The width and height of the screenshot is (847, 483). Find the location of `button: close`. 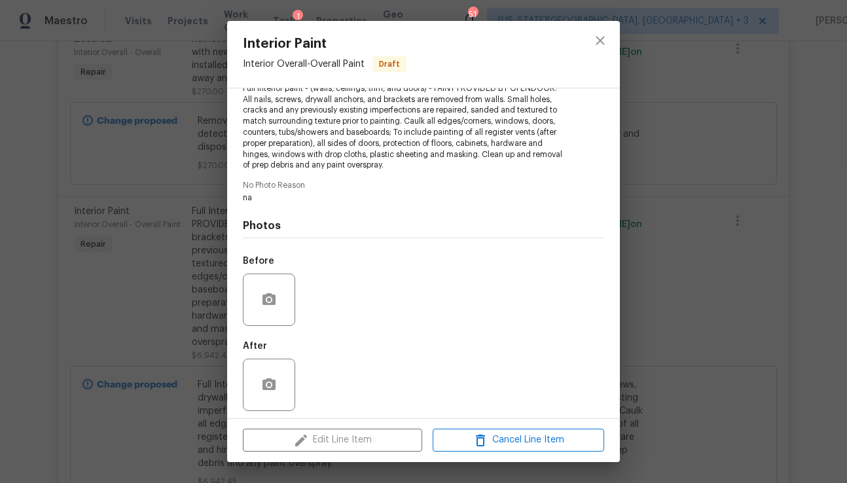

button: close is located at coordinates (601, 41).